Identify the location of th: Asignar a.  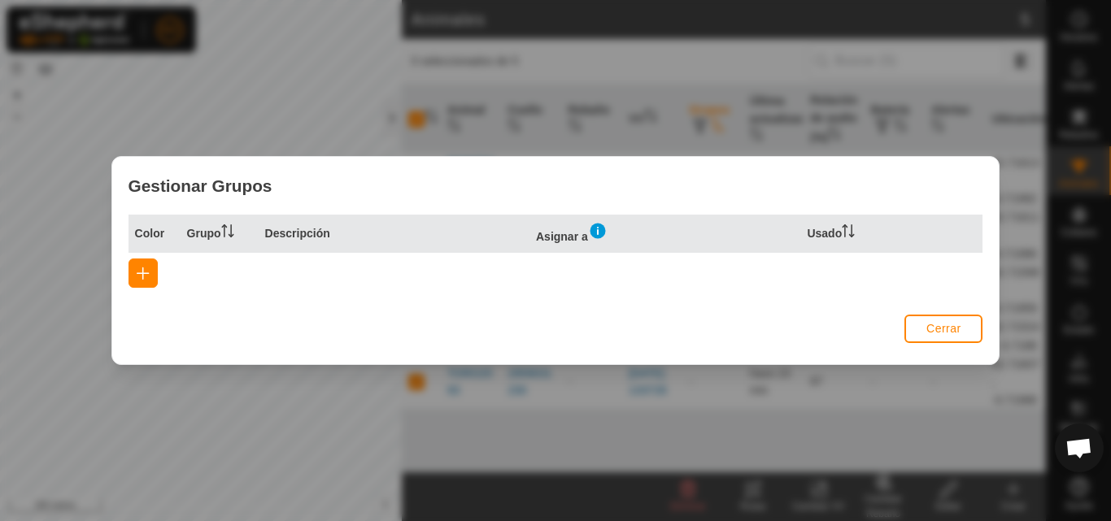
(664, 233).